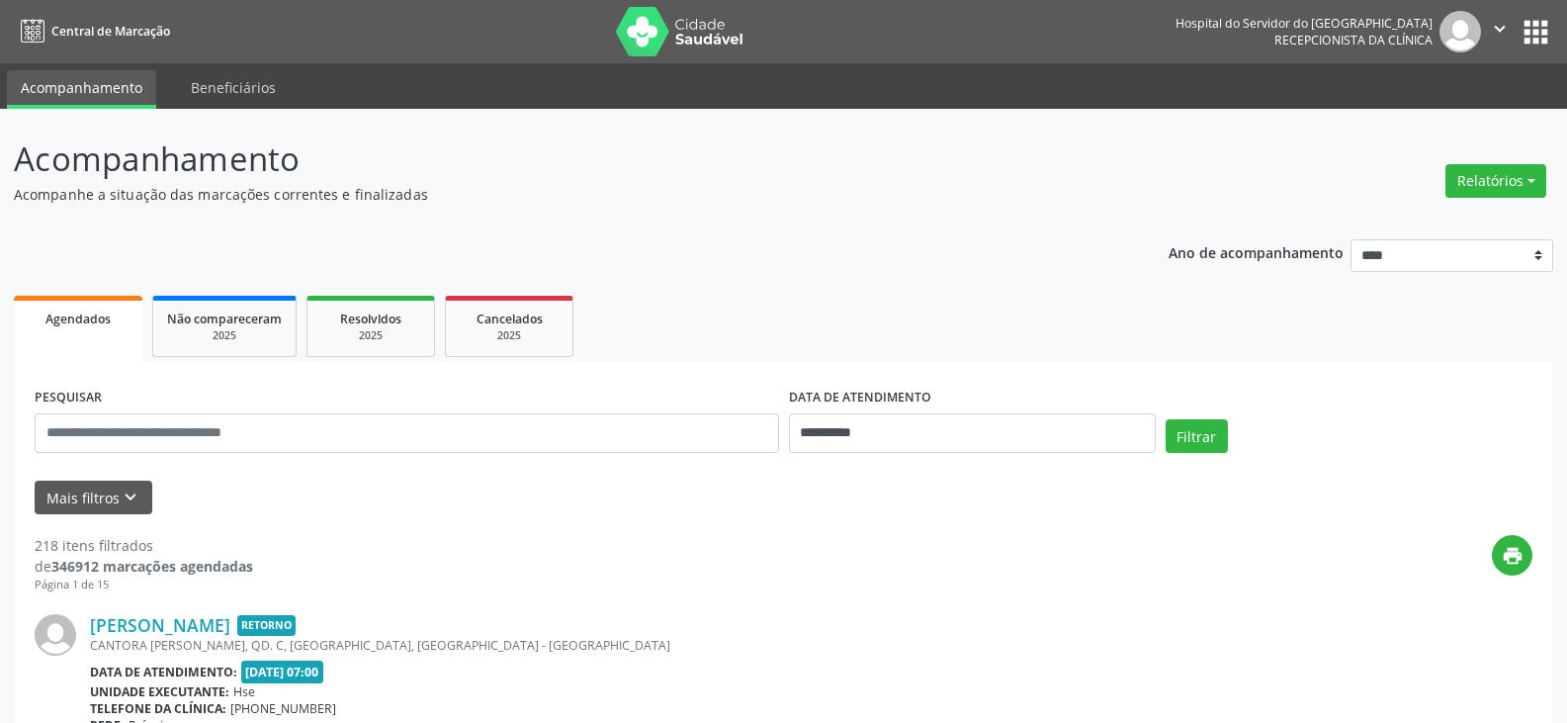 The width and height of the screenshot is (1567, 723). What do you see at coordinates (1535, 32) in the screenshot?
I see `button: apps` at bounding box center [1535, 32].